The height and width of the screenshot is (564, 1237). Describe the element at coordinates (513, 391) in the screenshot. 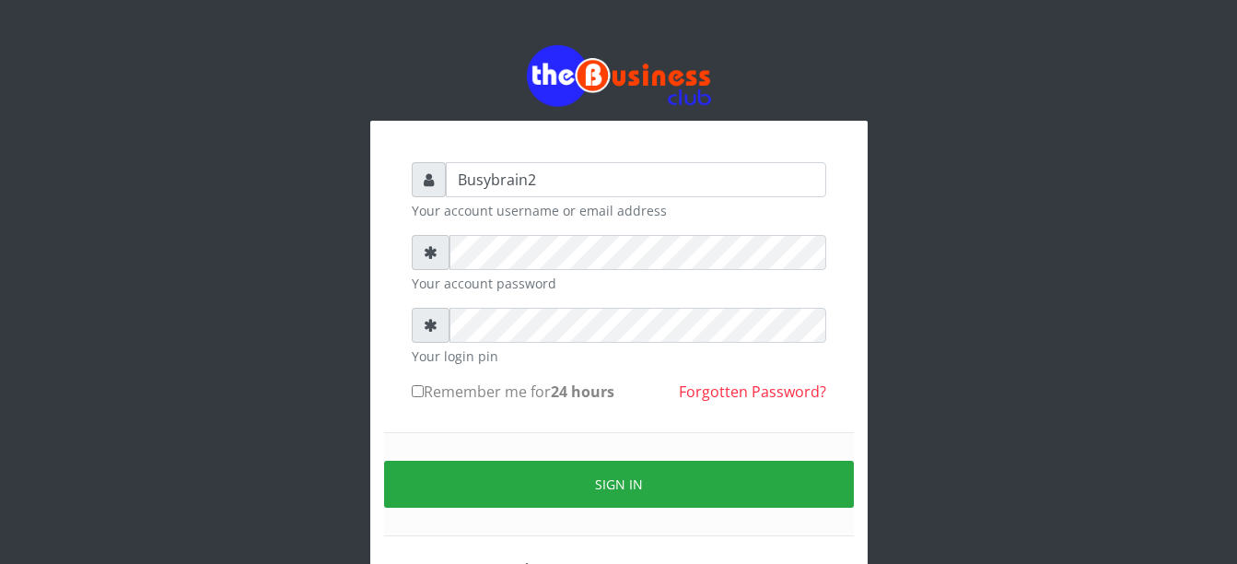

I see `label: Remember me for` at that location.